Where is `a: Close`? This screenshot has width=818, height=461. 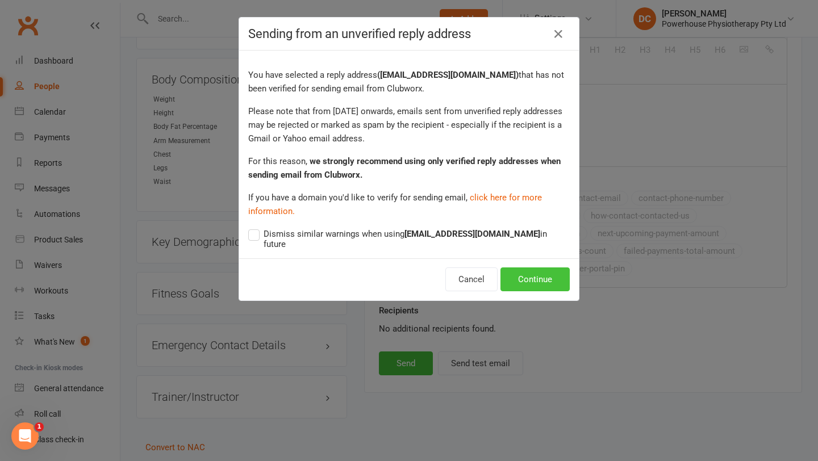
a: Close is located at coordinates (558, 34).